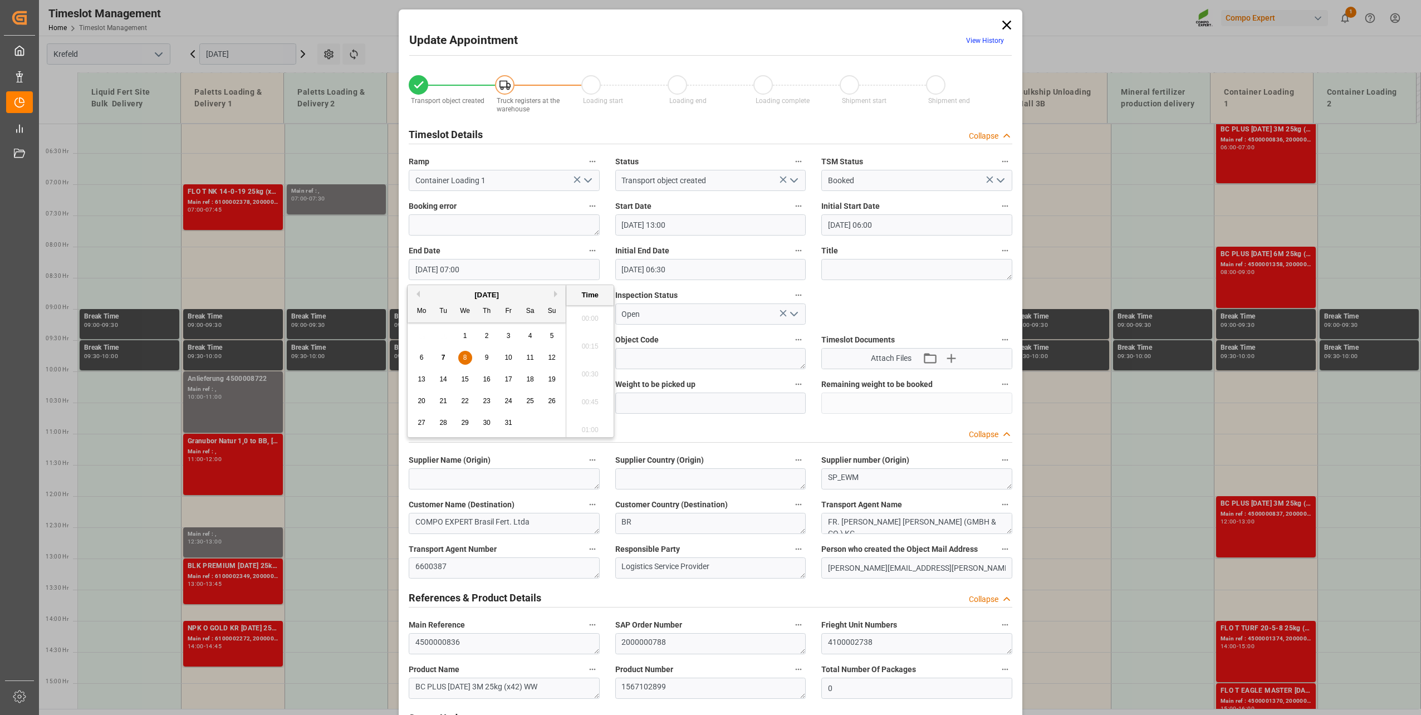 This screenshot has width=1421, height=715. What do you see at coordinates (504, 568) in the screenshot?
I see `textarea: 6600387` at bounding box center [504, 568].